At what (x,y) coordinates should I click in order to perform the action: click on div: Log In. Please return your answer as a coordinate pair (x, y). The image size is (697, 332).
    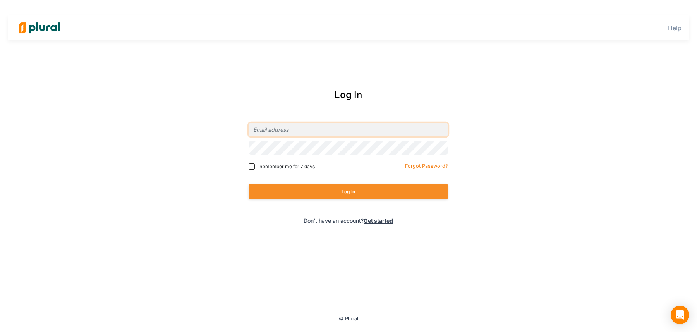
    Looking at the image, I should click on (349, 95).